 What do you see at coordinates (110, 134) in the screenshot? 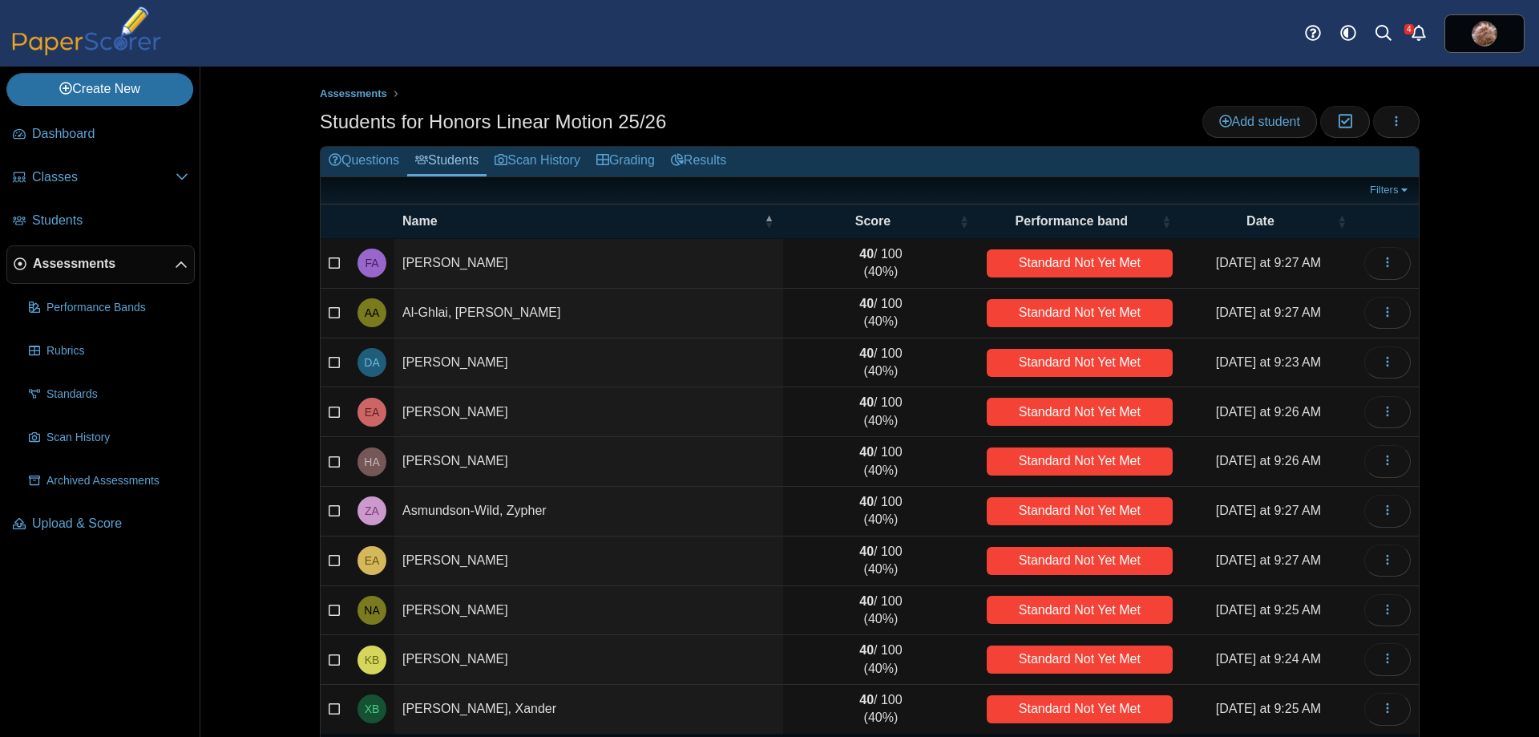
I see `span: Dashboard` at bounding box center [110, 134].